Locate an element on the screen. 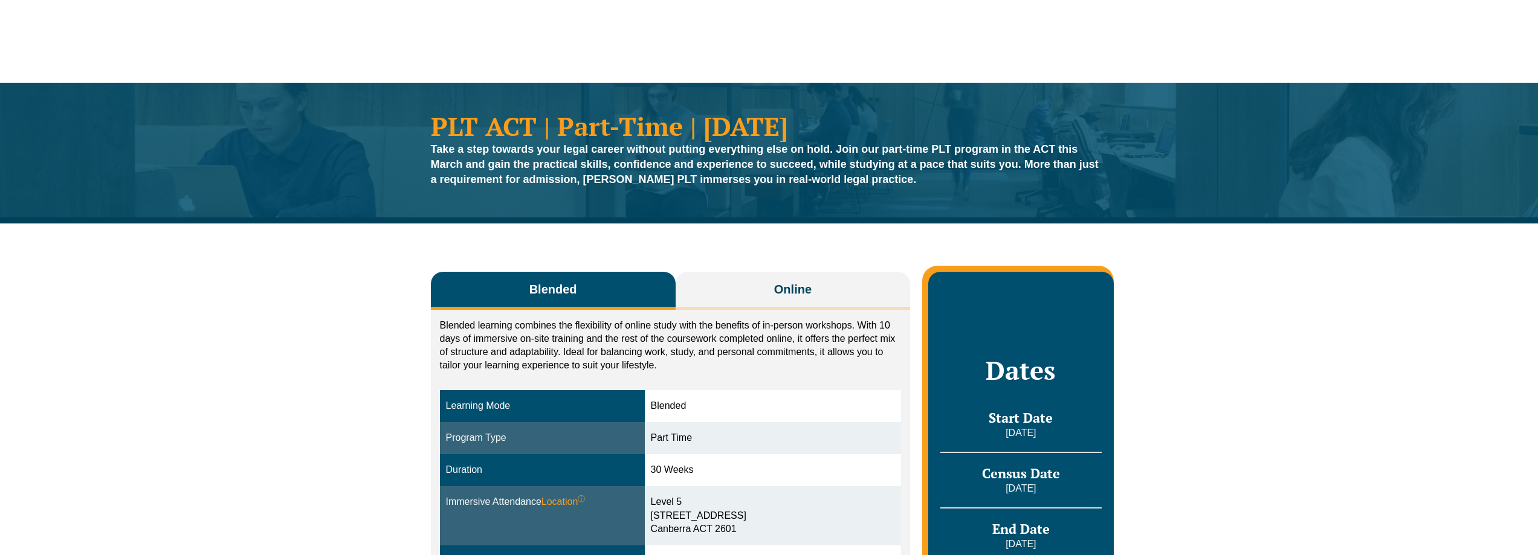  div: Blended is located at coordinates (773, 406).